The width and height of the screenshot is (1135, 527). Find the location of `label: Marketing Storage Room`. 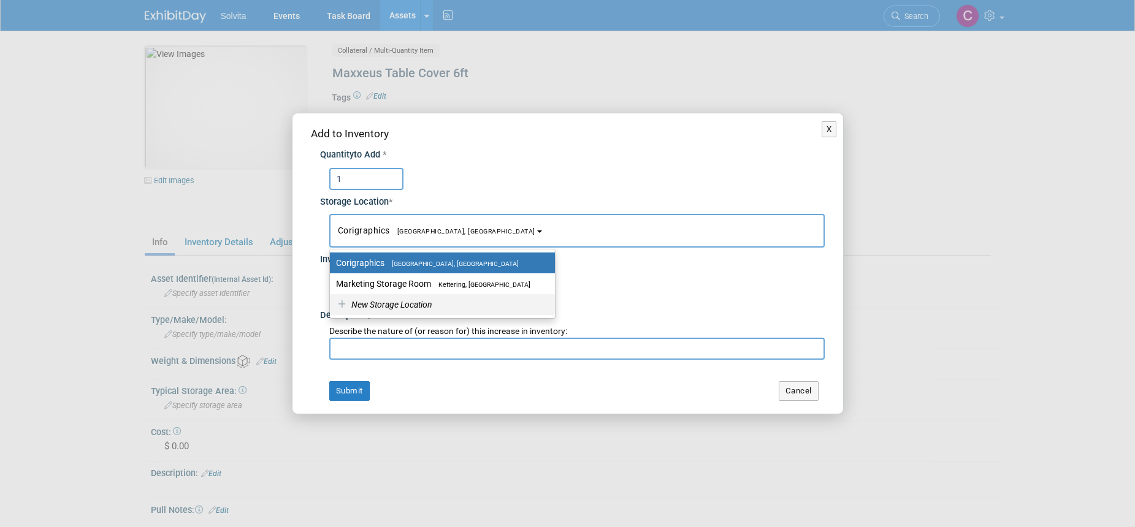

label: Marketing Storage Room is located at coordinates (439, 284).